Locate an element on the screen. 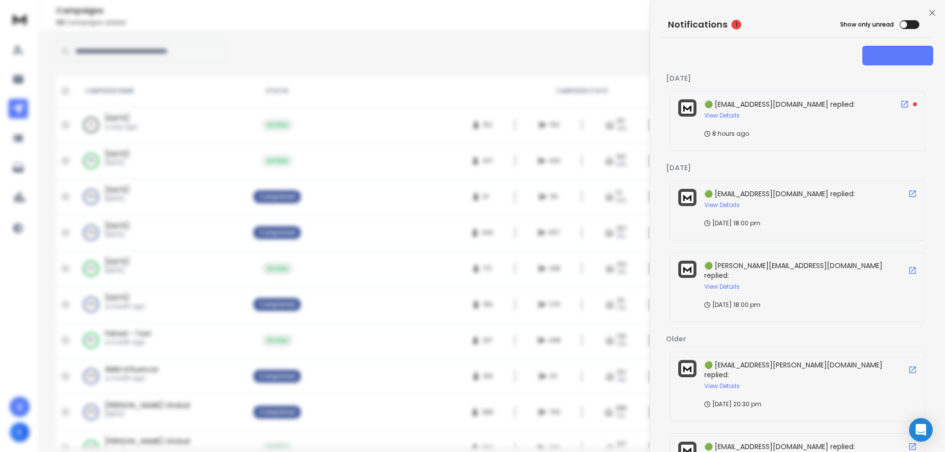  h3: Notifications is located at coordinates (697, 25).